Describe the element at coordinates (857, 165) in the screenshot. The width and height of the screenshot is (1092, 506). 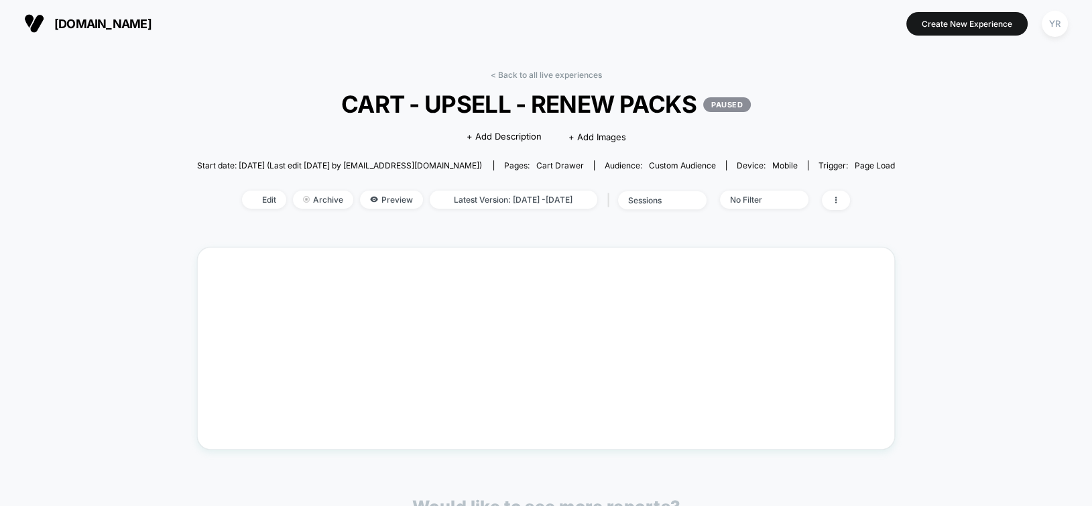
I see `div: Trigger:` at that location.